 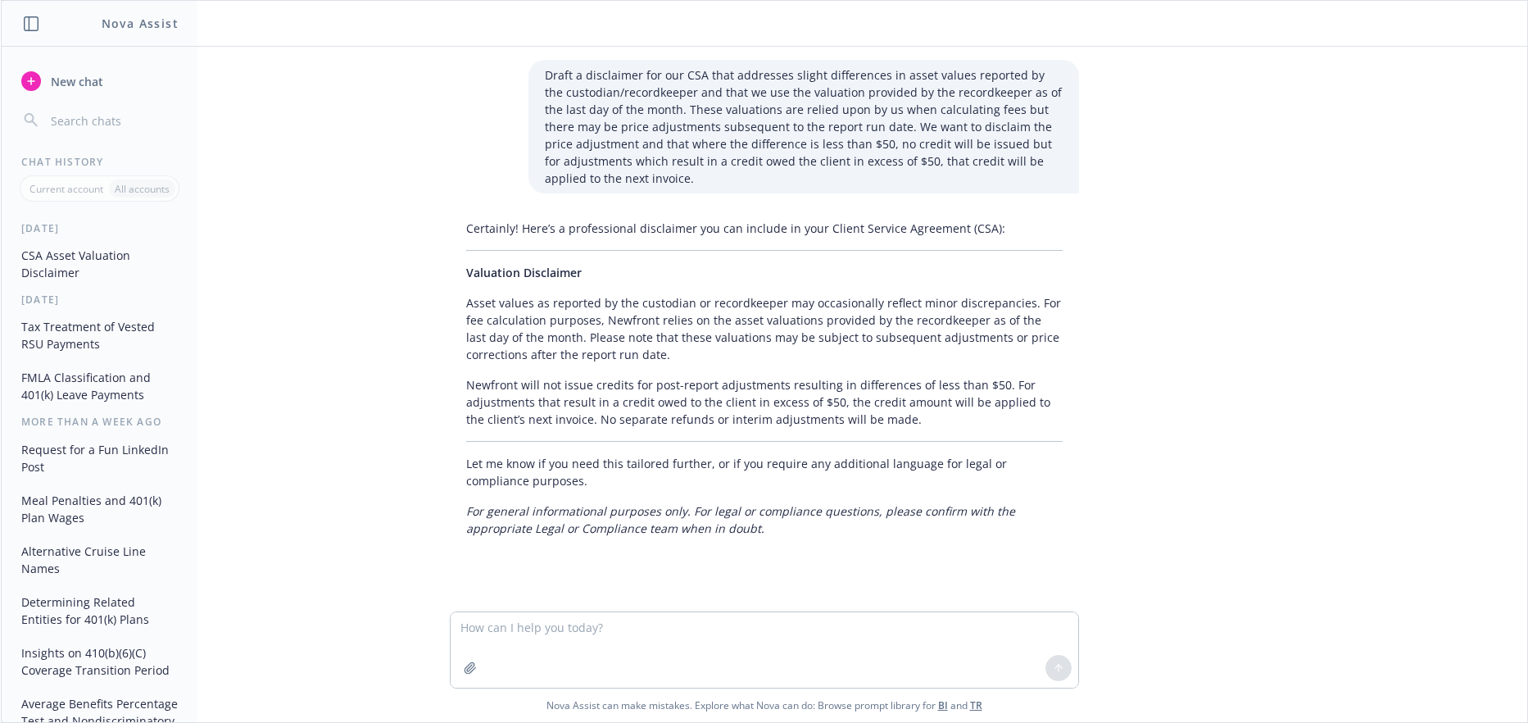 What do you see at coordinates (99, 81) in the screenshot?
I see `button: New chat` at bounding box center [99, 81].